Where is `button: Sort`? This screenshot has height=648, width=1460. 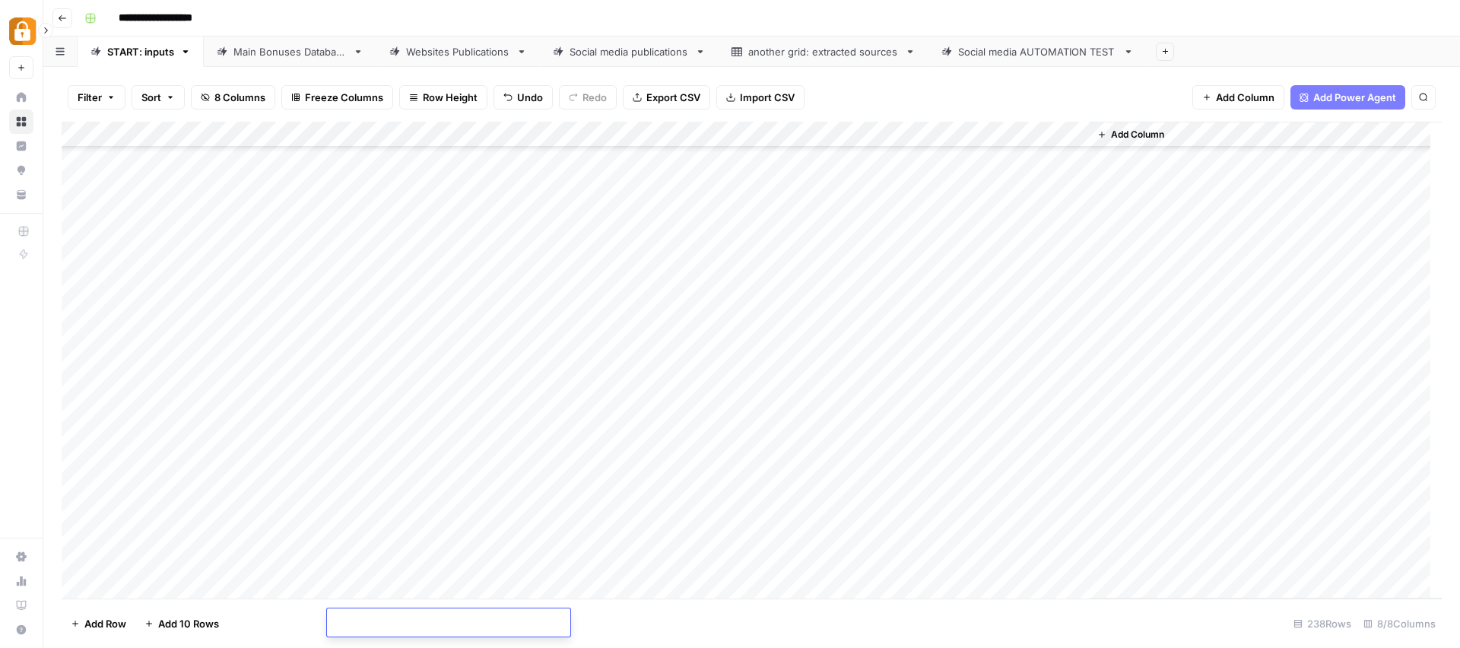 button: Sort is located at coordinates (158, 97).